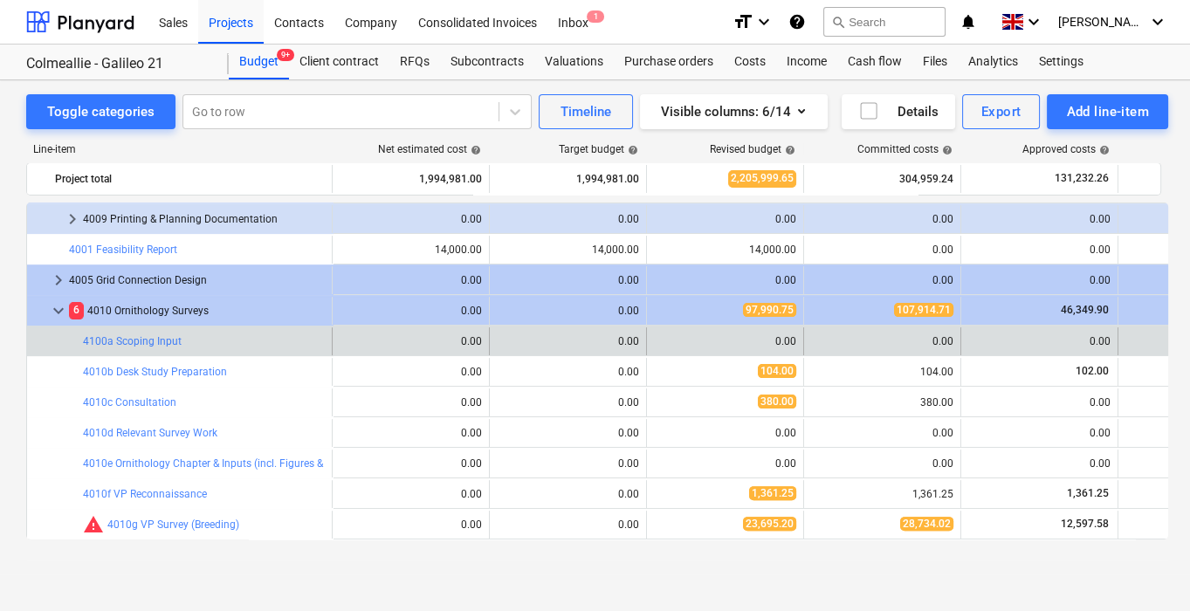 This screenshot has width=1190, height=611. What do you see at coordinates (586, 112) in the screenshot?
I see `div: Timeline` at bounding box center [586, 112].